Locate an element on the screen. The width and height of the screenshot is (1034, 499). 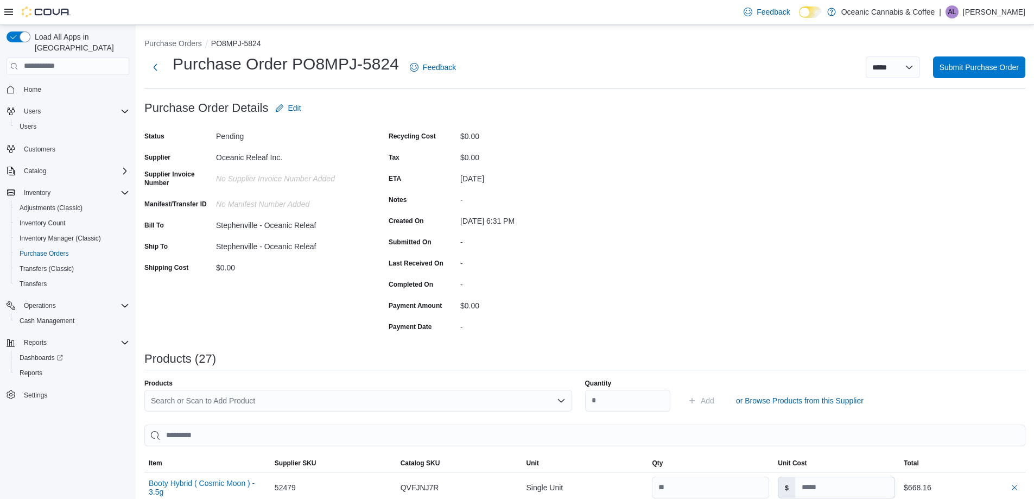
span: Item is located at coordinates (155, 463).